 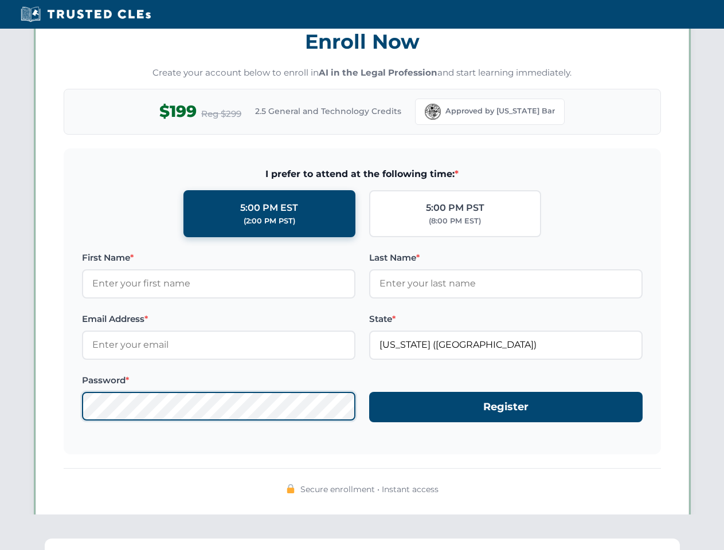 What do you see at coordinates (218, 258) in the screenshot?
I see `label: First Name` at bounding box center [218, 258].